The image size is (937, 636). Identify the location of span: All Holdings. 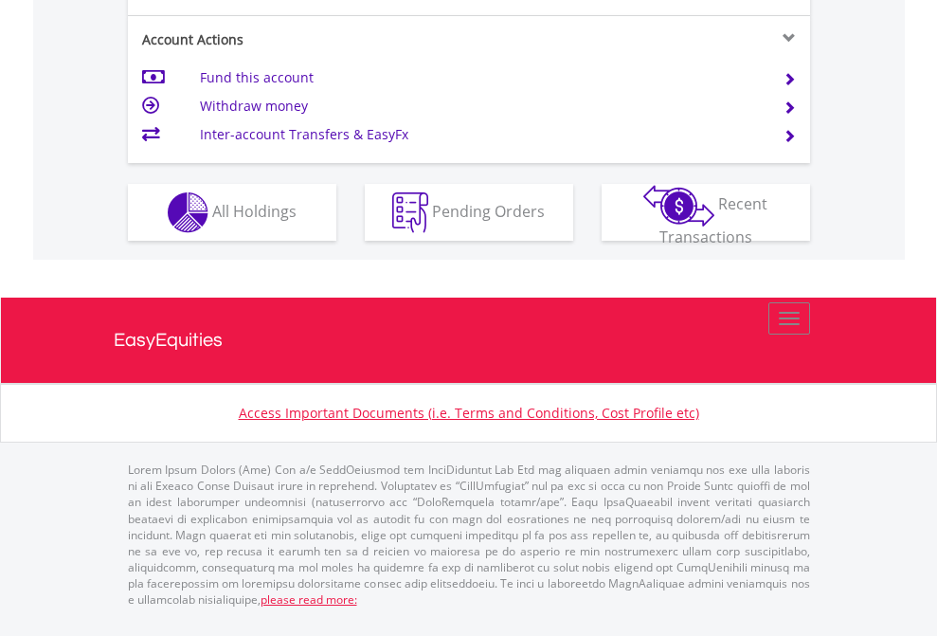
(254, 210).